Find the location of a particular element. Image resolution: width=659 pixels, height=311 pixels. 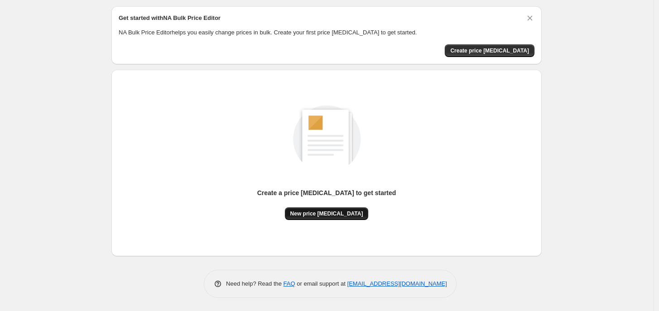

p: NA Bulk Price Editor helps you easily change prices in bulk. Create your first price [MEDICAL_DAT... is located at coordinates (326, 33).